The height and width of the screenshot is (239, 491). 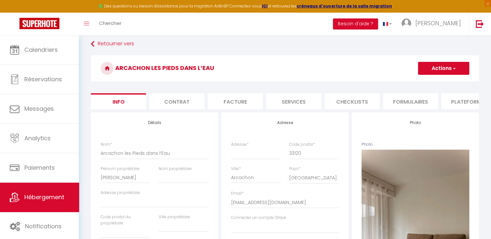 I want to click on label: Adresse propriétaire, so click(x=120, y=193).